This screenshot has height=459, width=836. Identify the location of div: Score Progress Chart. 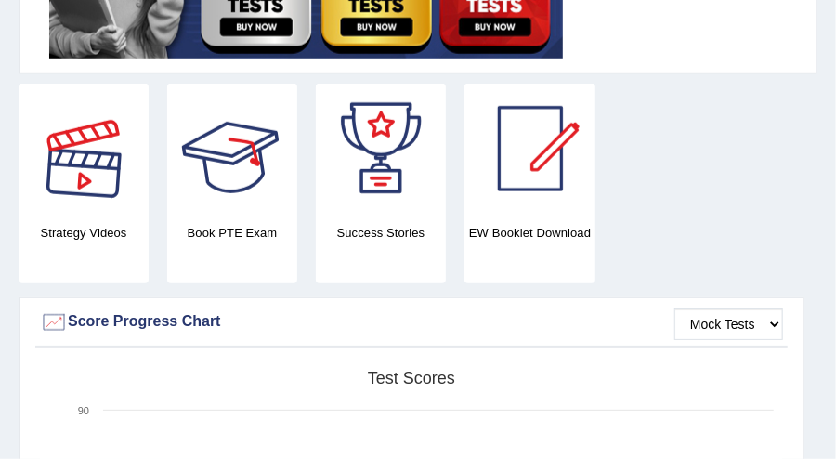
(411, 322).